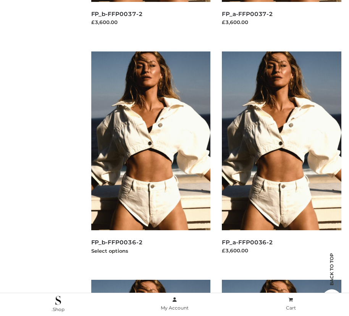 The width and height of the screenshot is (349, 316). Describe the element at coordinates (174, 304) in the screenshot. I see `a: My Account` at that location.